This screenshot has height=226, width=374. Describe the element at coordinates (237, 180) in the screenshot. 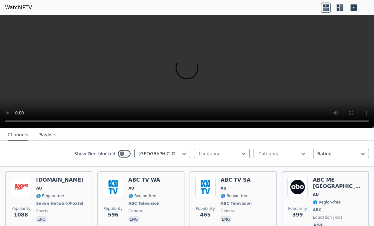

I see `h6: ABC TV SA` at that location.